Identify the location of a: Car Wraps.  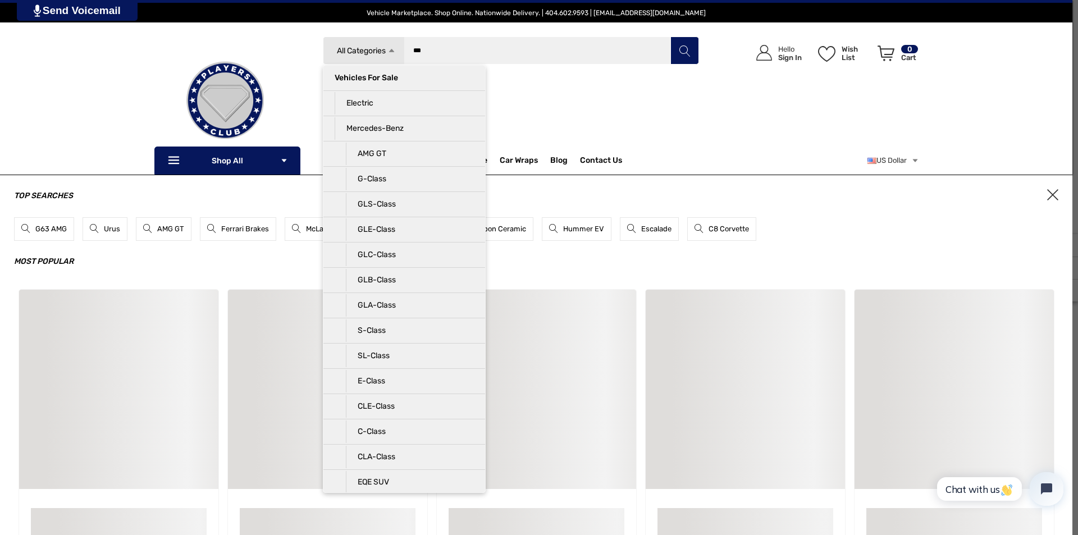
(525, 161).